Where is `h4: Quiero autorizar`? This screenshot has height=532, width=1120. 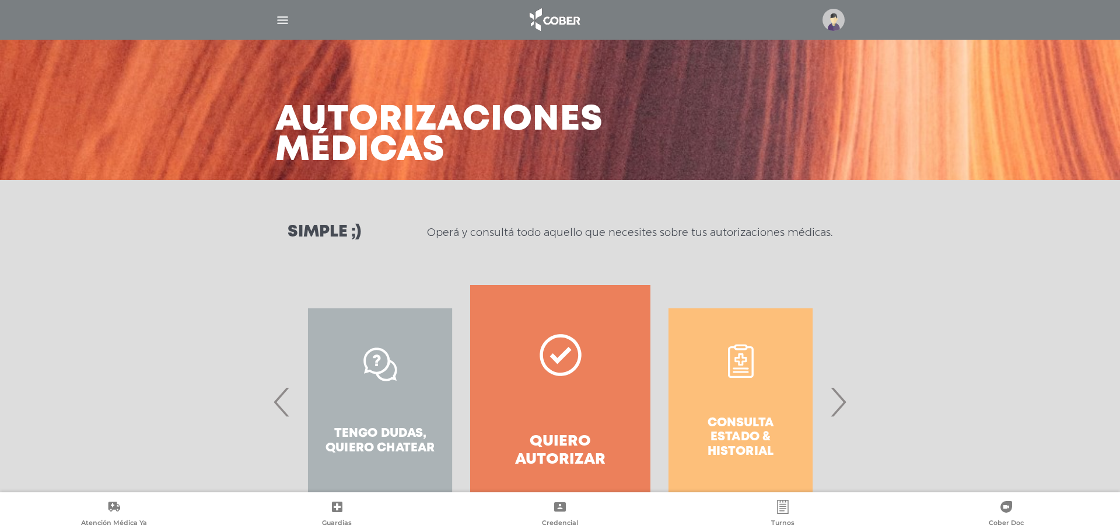
h4: Quiero autorizar is located at coordinates (560, 451).